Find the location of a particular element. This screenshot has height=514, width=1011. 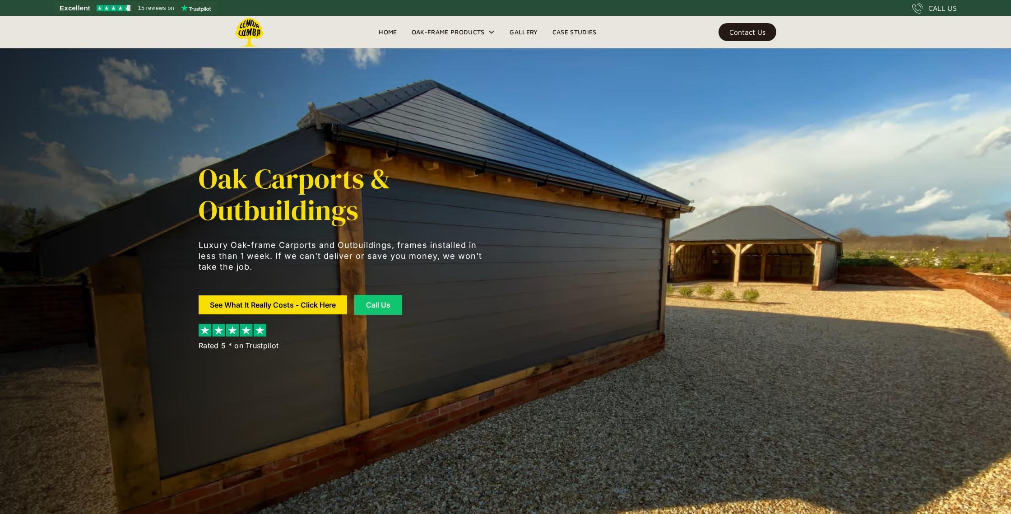

a: Home is located at coordinates (388, 32).